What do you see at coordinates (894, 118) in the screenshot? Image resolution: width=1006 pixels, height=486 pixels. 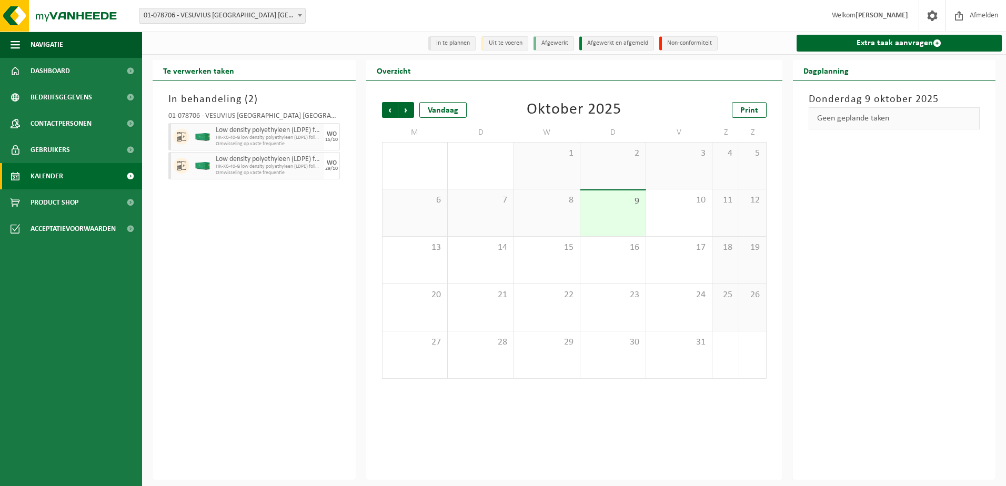 I see `div: Geen geplande taken` at bounding box center [894, 118].